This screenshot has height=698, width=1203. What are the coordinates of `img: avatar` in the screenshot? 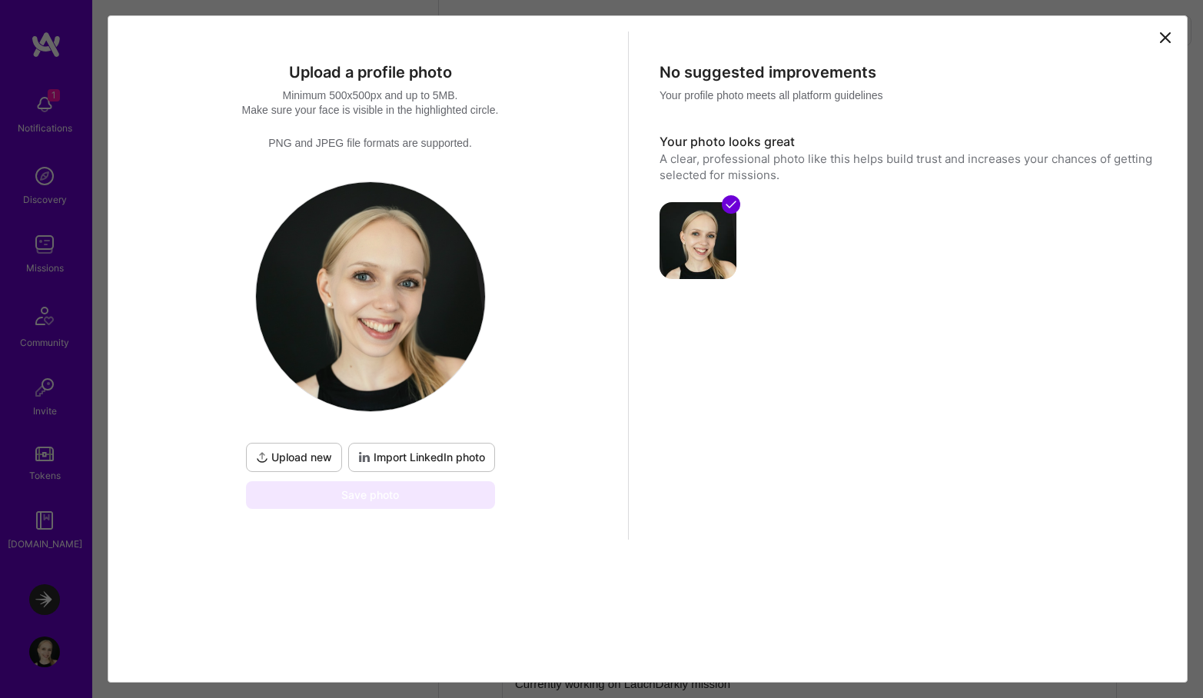 It's located at (698, 241).